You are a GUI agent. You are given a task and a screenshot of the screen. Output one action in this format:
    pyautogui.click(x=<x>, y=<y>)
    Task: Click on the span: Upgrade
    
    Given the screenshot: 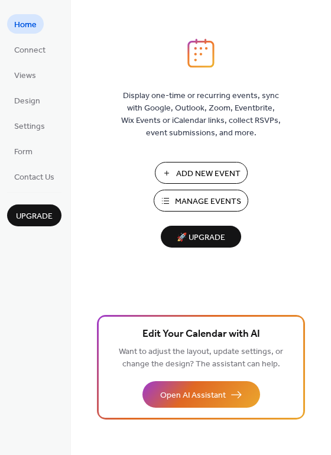 What is the action you would take?
    pyautogui.click(x=34, y=216)
    